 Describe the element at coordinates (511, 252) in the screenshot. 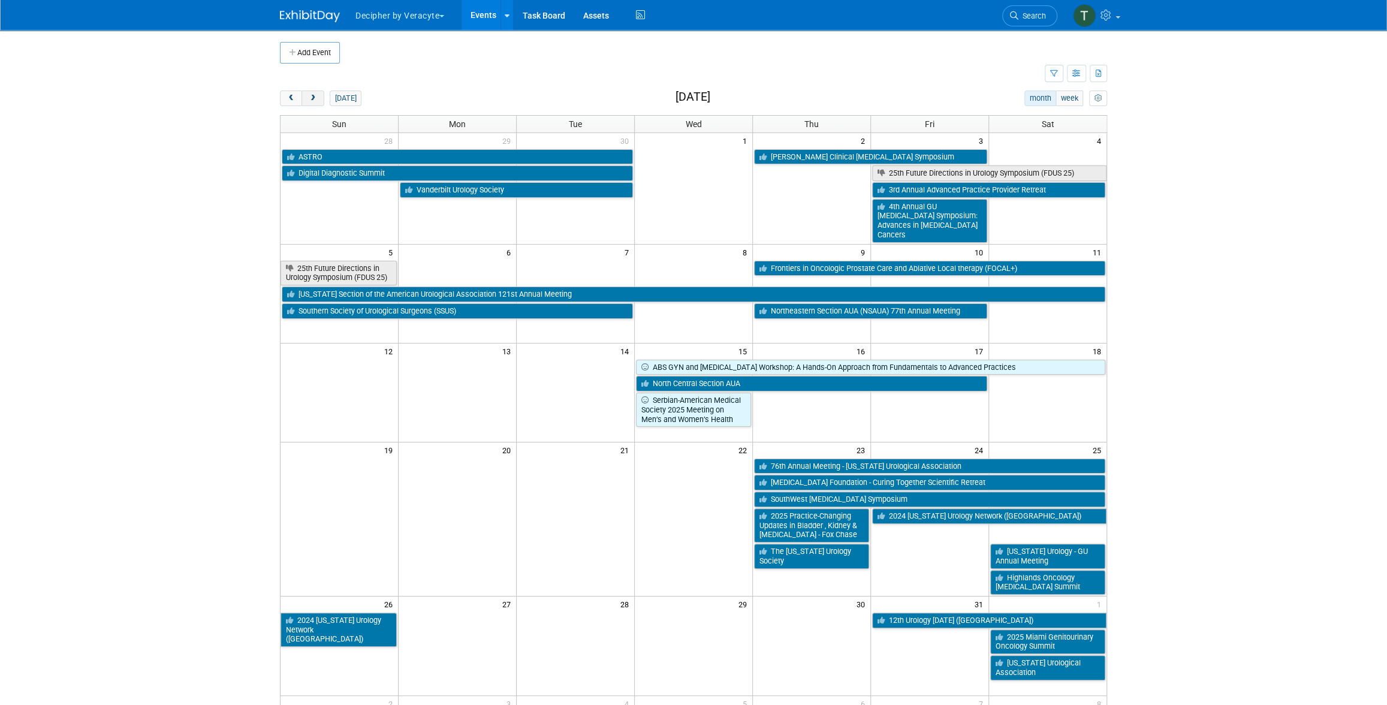

I see `span: 6` at that location.